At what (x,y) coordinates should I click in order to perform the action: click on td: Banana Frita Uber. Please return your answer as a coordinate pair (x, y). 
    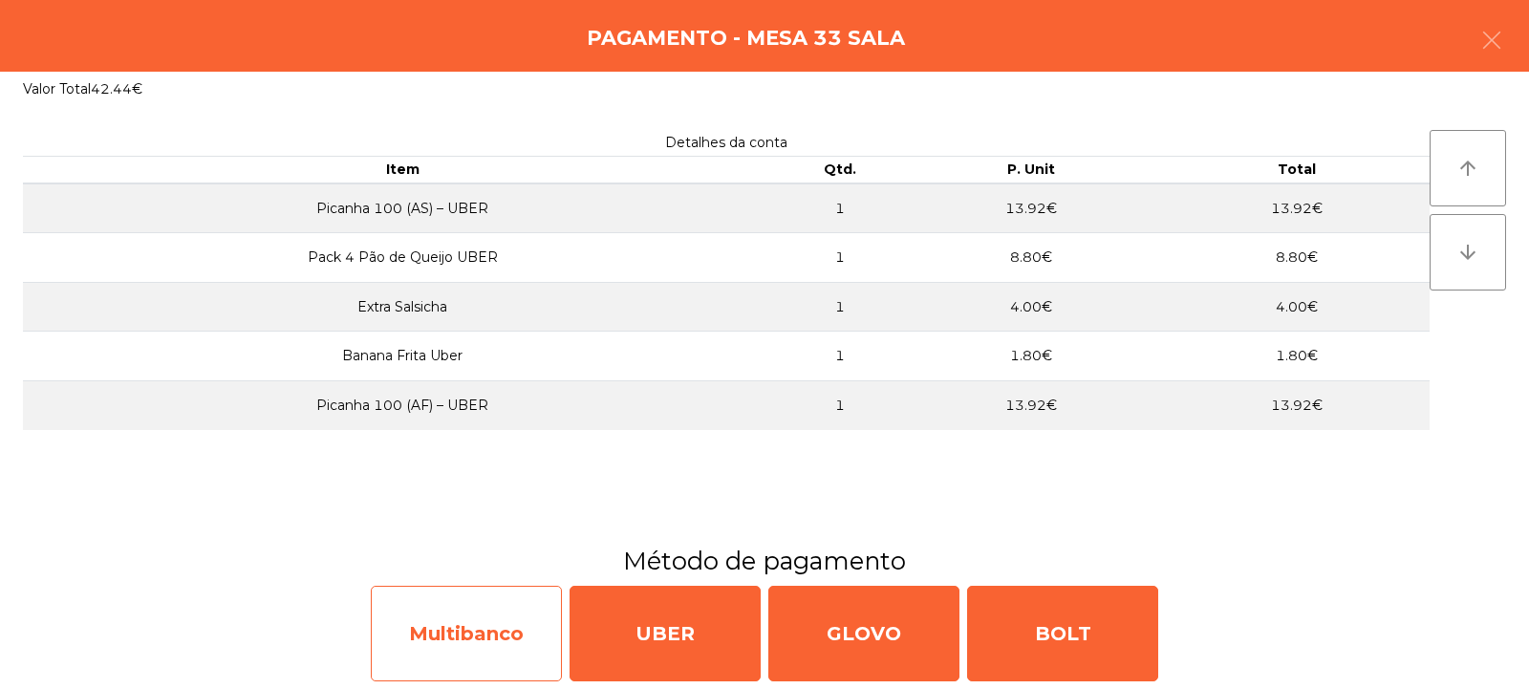
    Looking at the image, I should click on (402, 356).